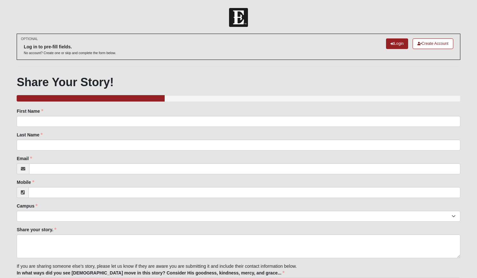 The height and width of the screenshot is (278, 477). I want to click on small: OPTIONAL, so click(29, 39).